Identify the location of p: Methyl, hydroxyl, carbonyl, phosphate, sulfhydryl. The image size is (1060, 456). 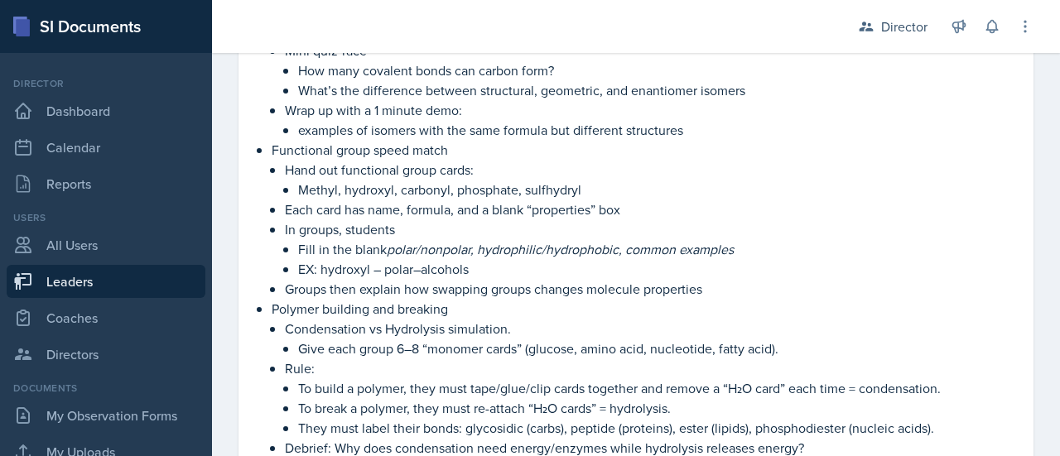
(656, 190).